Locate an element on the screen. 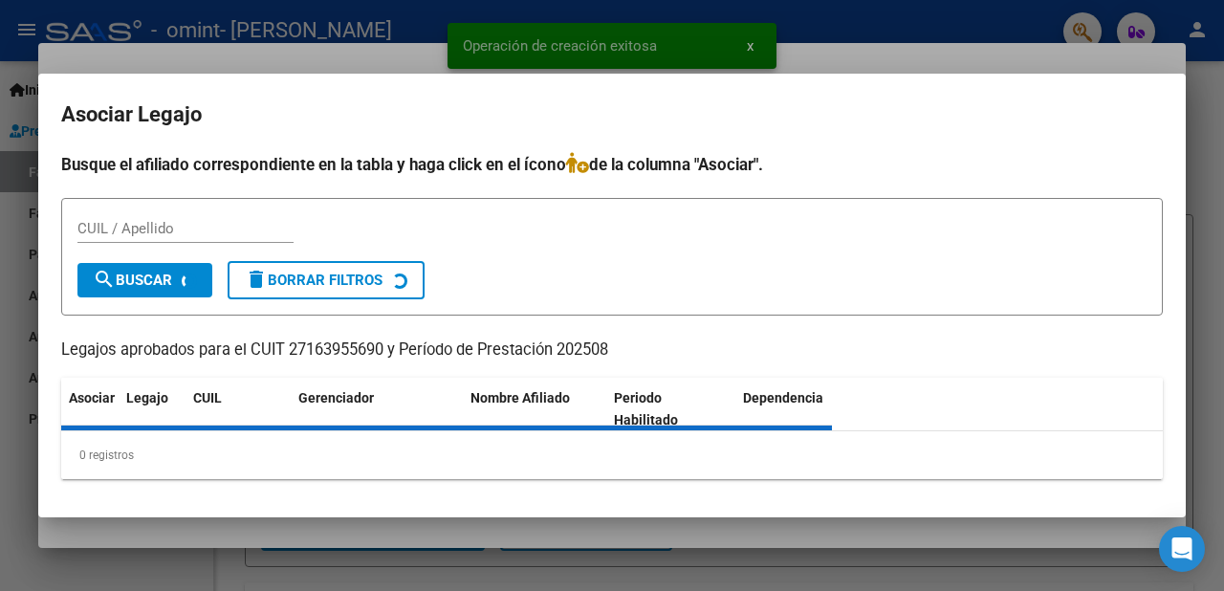 Image resolution: width=1224 pixels, height=591 pixels. h4: Busque el afiliado correspondiente en la tabla y haga click en el ícono de la columna "Asociar". is located at coordinates (612, 165).